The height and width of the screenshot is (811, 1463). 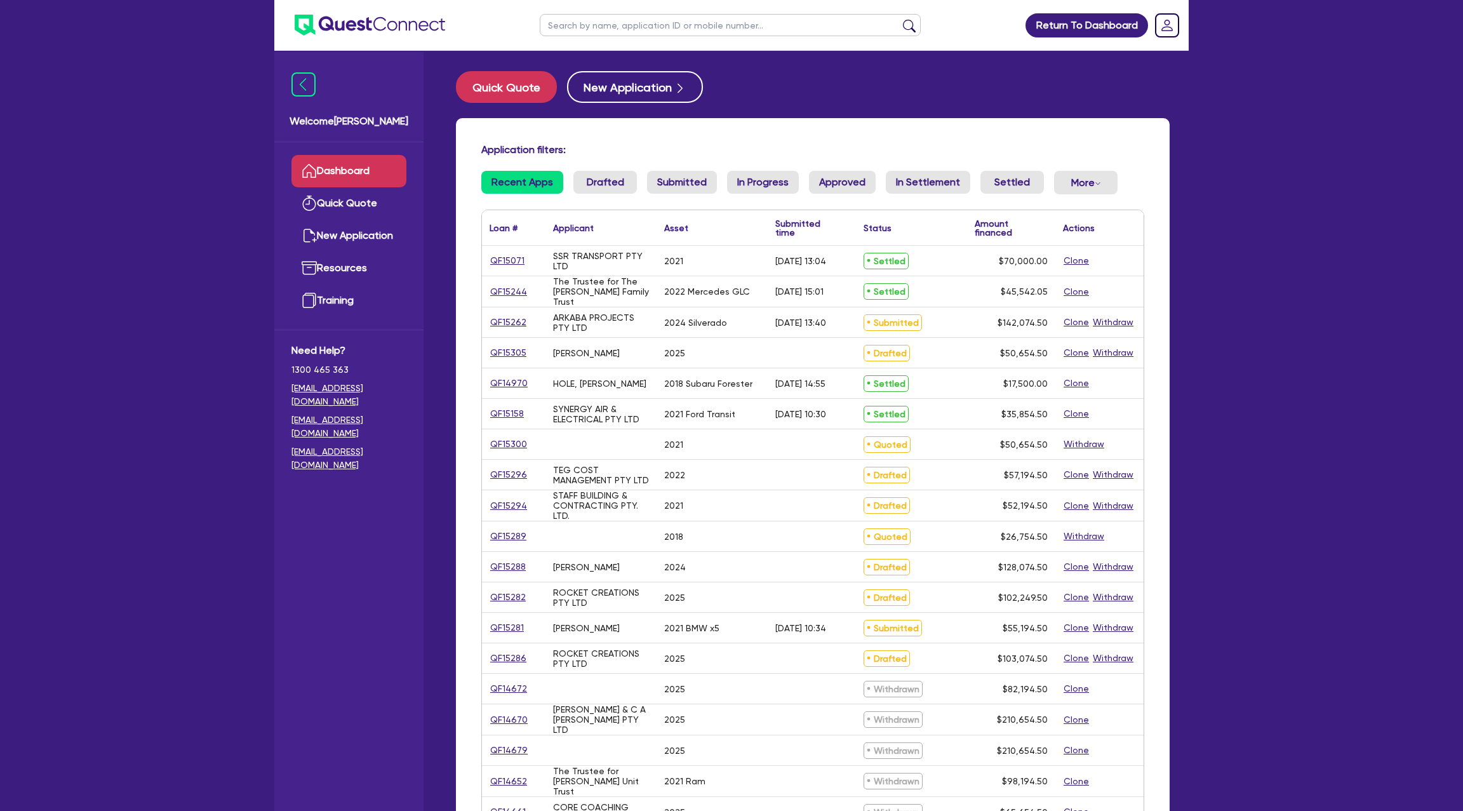 What do you see at coordinates (1023, 261) in the screenshot?
I see `span: $70,000.00` at bounding box center [1023, 261].